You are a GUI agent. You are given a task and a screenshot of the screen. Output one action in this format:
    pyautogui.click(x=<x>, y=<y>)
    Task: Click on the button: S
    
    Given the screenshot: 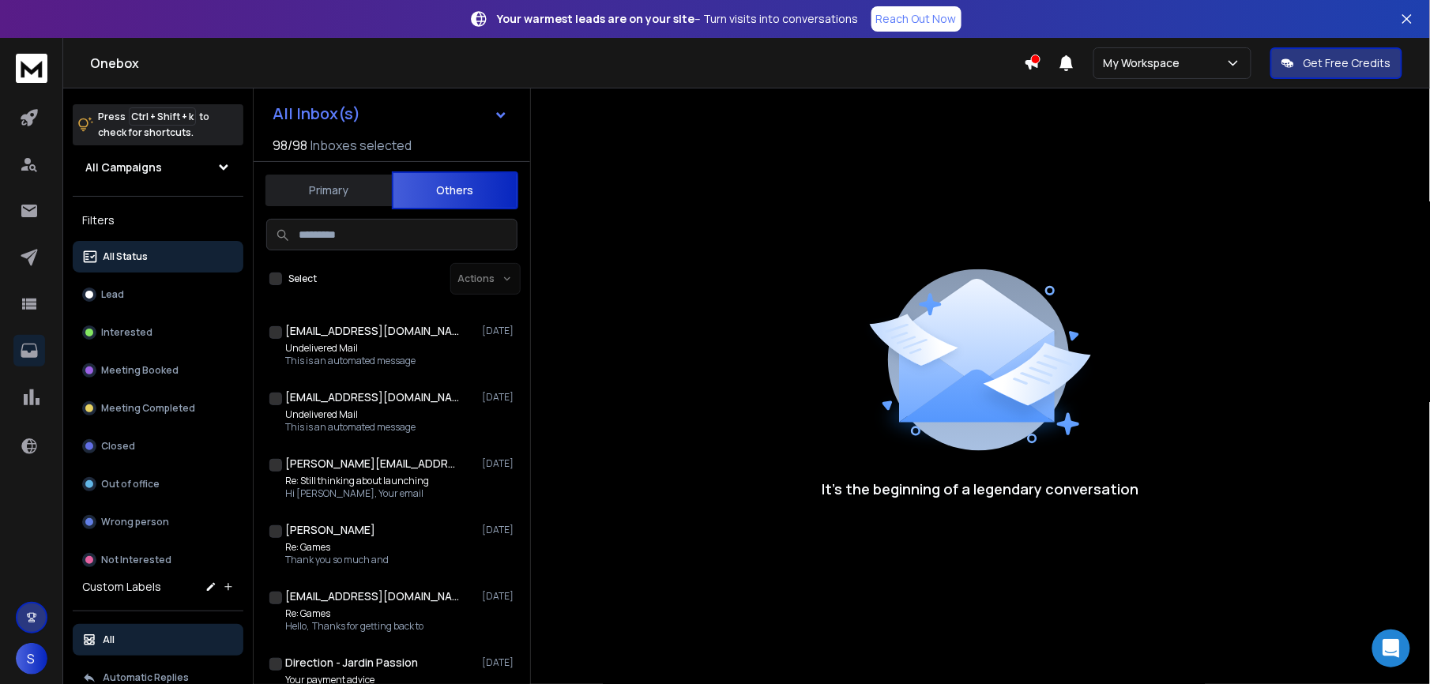 What is the action you would take?
    pyautogui.click(x=32, y=659)
    